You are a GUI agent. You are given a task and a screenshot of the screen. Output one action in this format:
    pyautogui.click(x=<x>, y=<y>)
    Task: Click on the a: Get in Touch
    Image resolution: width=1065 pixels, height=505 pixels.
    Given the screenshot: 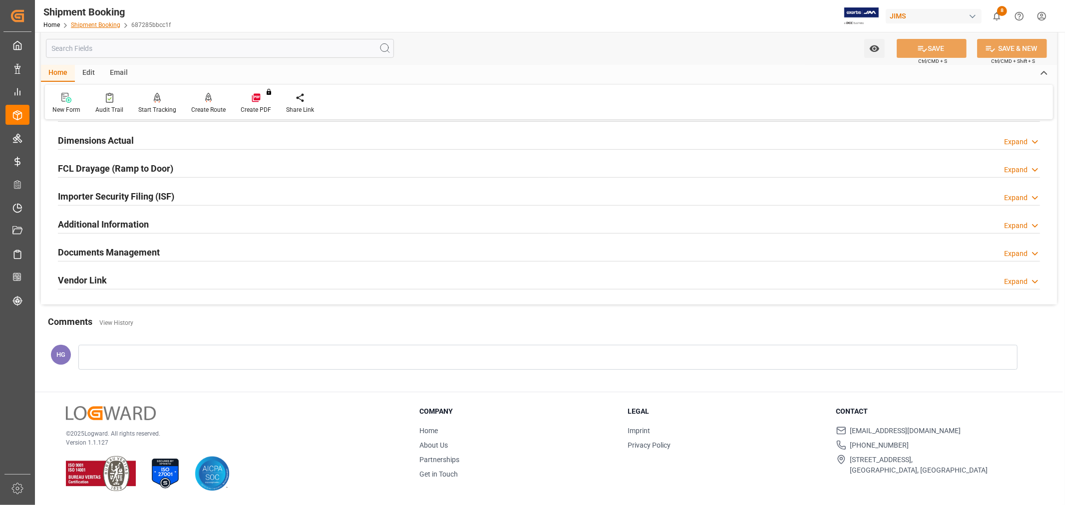 What is the action you would take?
    pyautogui.click(x=438, y=474)
    